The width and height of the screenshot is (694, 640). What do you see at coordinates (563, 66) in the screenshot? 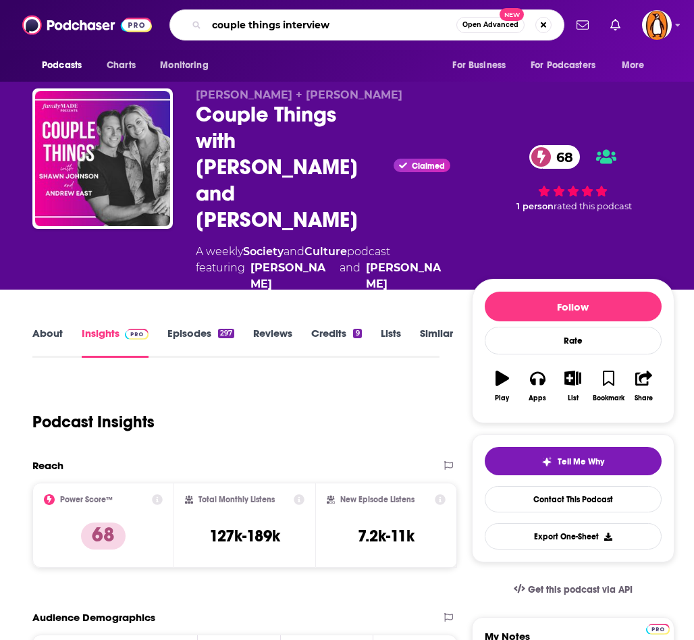
I see `span: For Podcasters` at bounding box center [563, 66].